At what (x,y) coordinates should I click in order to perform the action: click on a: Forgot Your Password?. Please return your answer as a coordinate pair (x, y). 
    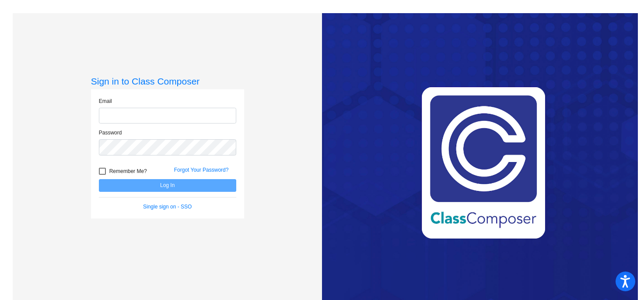
    Looking at the image, I should click on (201, 170).